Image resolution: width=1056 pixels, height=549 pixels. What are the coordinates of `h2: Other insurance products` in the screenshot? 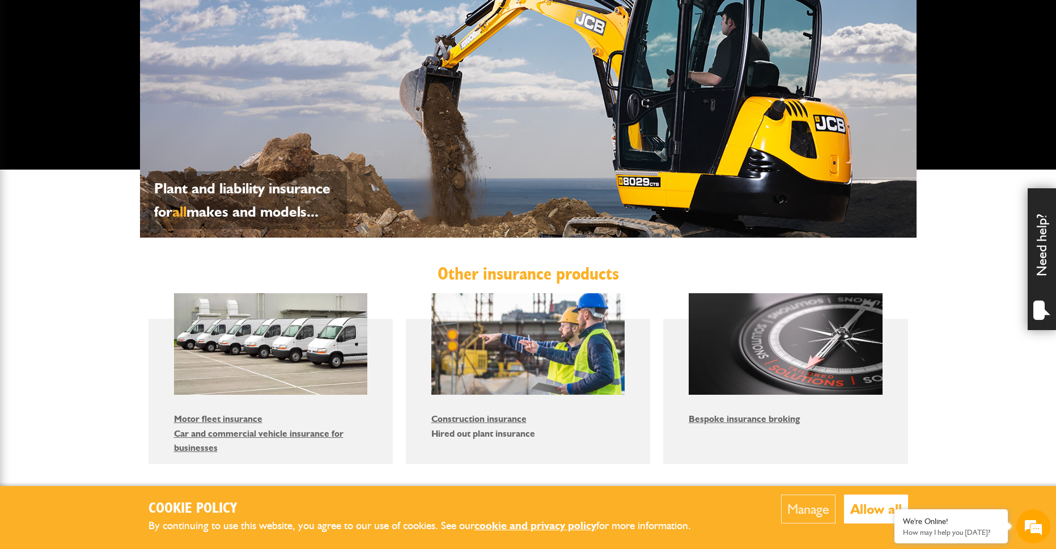 It's located at (529, 274).